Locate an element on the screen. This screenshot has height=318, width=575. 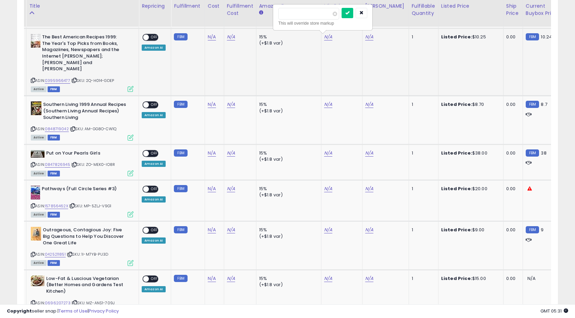
div: $20.00 is located at coordinates (470, 189).